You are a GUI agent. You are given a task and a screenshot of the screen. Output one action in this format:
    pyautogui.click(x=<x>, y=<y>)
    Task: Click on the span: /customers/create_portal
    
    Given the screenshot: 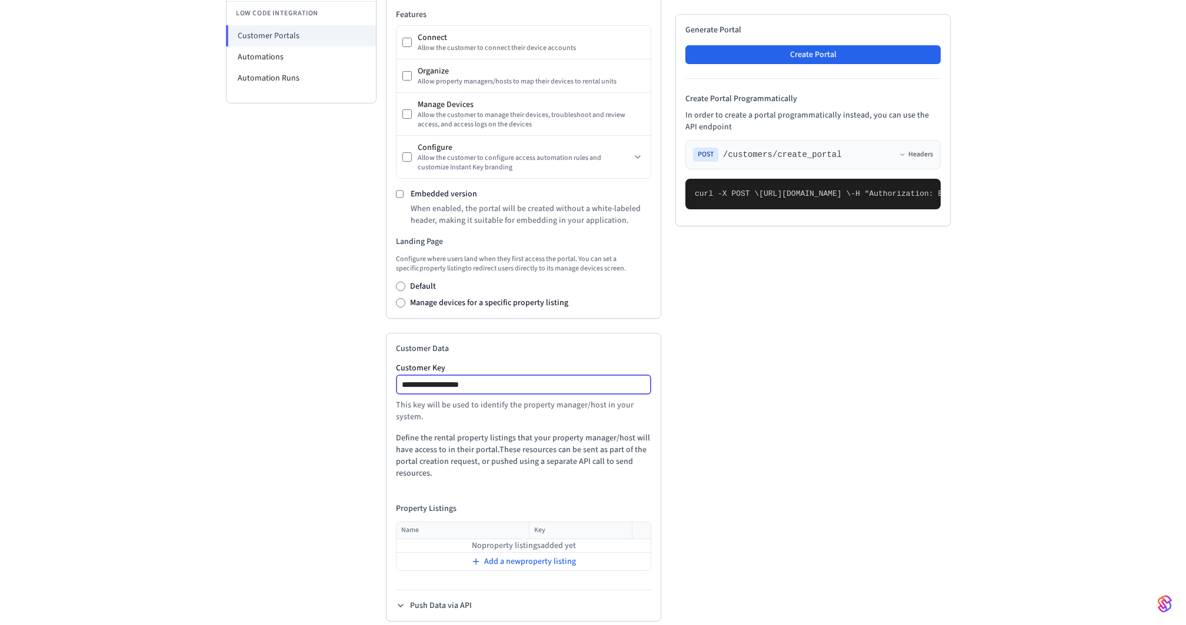 What is the action you would take?
    pyautogui.click(x=782, y=155)
    